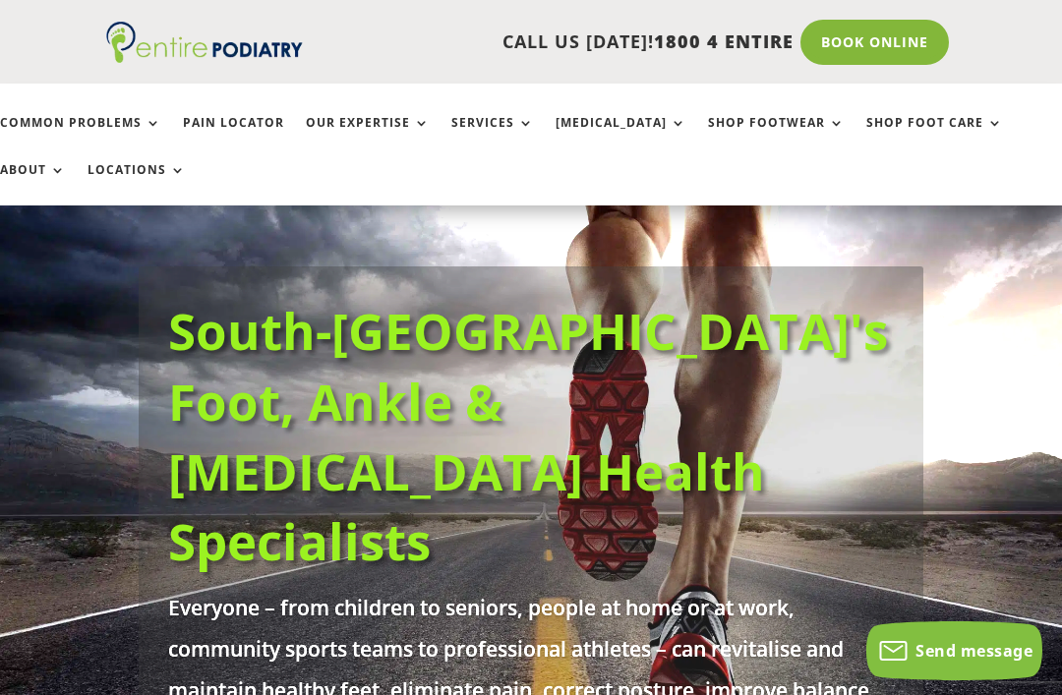 Image resolution: width=1062 pixels, height=695 pixels. What do you see at coordinates (776, 137) in the screenshot?
I see `a: Shop Footwear` at bounding box center [776, 137].